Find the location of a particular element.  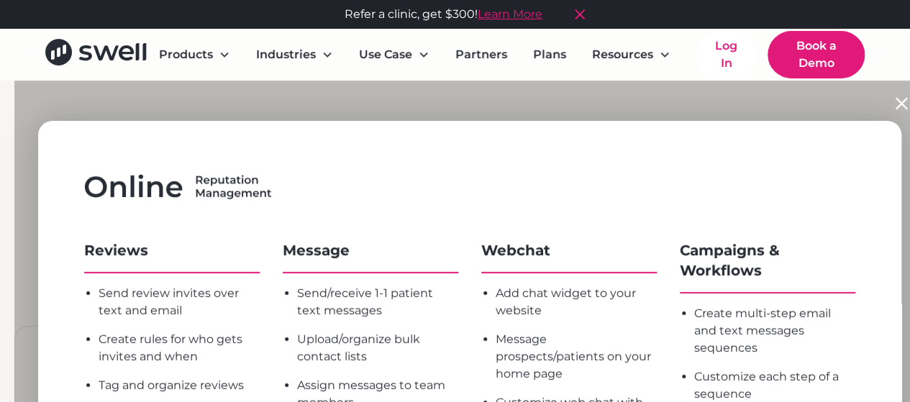

div: Webchat is located at coordinates (569, 250).